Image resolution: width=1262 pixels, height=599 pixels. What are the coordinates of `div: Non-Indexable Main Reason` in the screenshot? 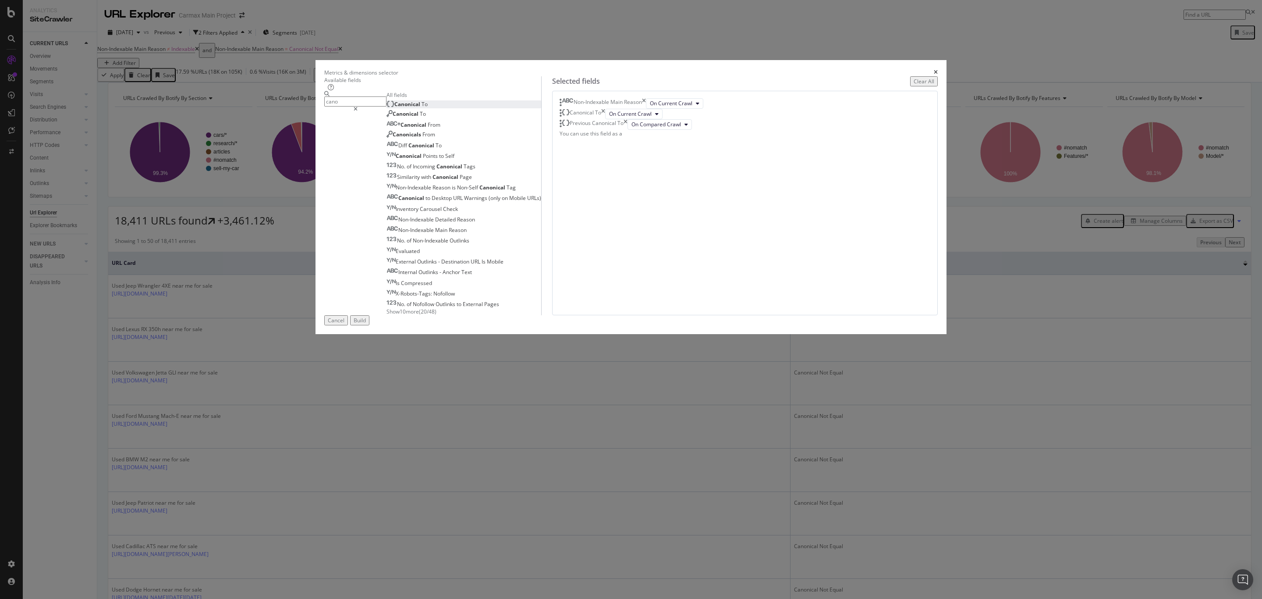 It's located at (608, 103).